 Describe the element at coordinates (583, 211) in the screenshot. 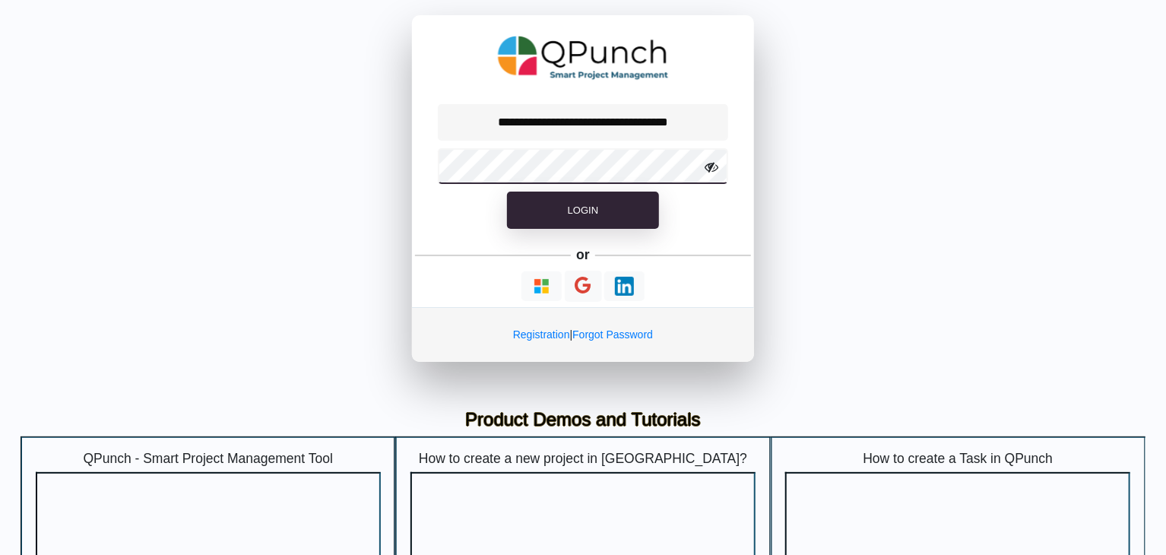

I see `button: Login` at that location.